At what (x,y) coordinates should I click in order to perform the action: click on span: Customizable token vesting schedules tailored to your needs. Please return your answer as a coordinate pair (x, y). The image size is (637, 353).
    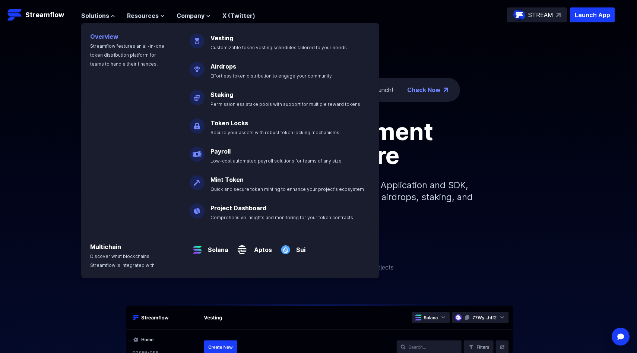
    Looking at the image, I should click on (278, 47).